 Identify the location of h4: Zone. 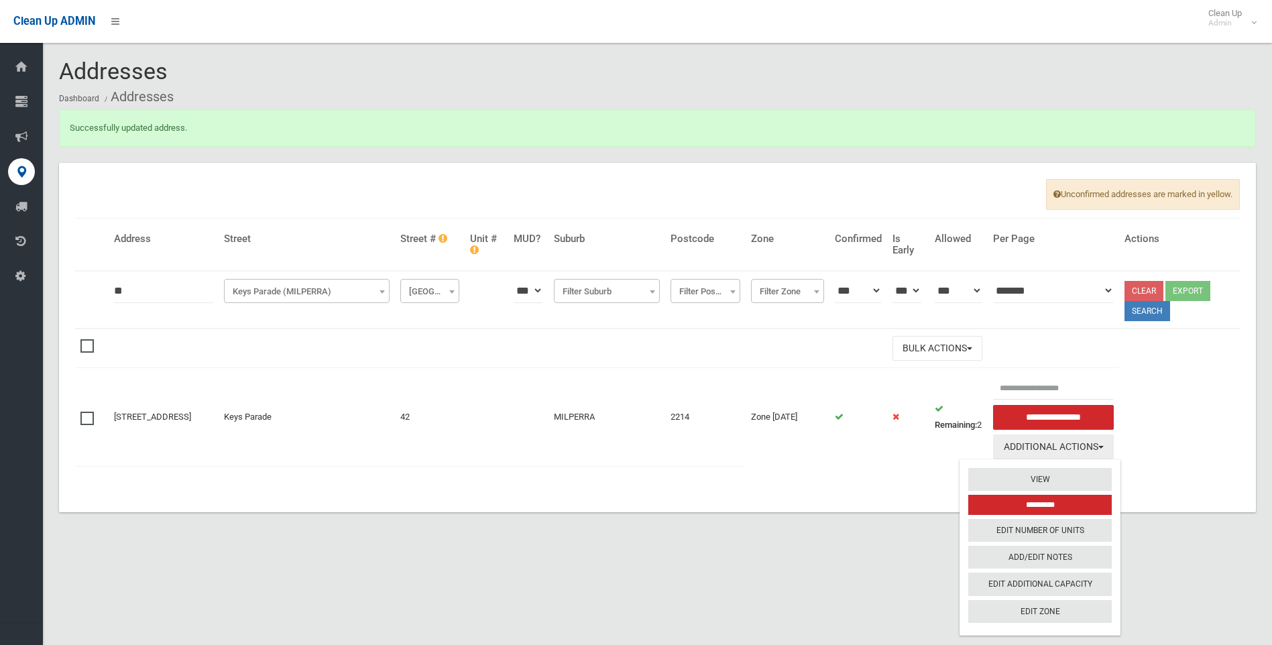
(787, 239).